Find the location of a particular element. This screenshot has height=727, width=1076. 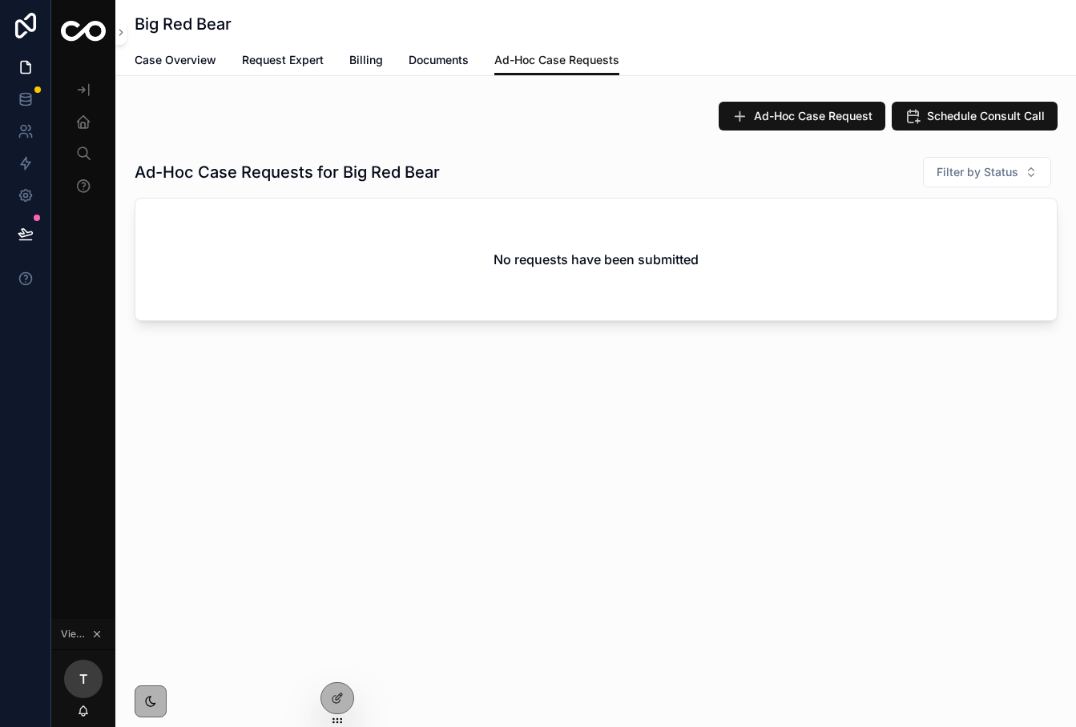

span: Viewing as testfirm2 is located at coordinates (75, 635).